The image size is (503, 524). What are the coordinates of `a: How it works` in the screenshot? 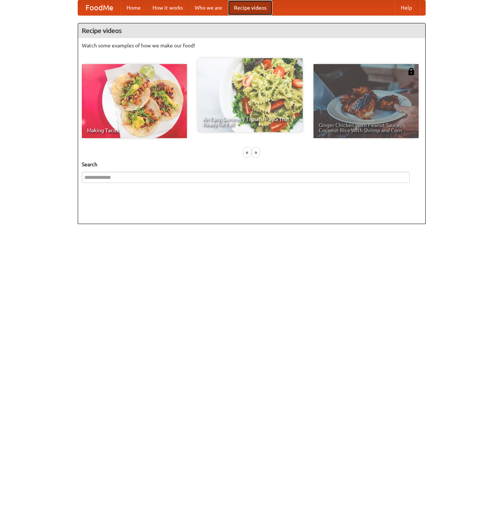 It's located at (168, 8).